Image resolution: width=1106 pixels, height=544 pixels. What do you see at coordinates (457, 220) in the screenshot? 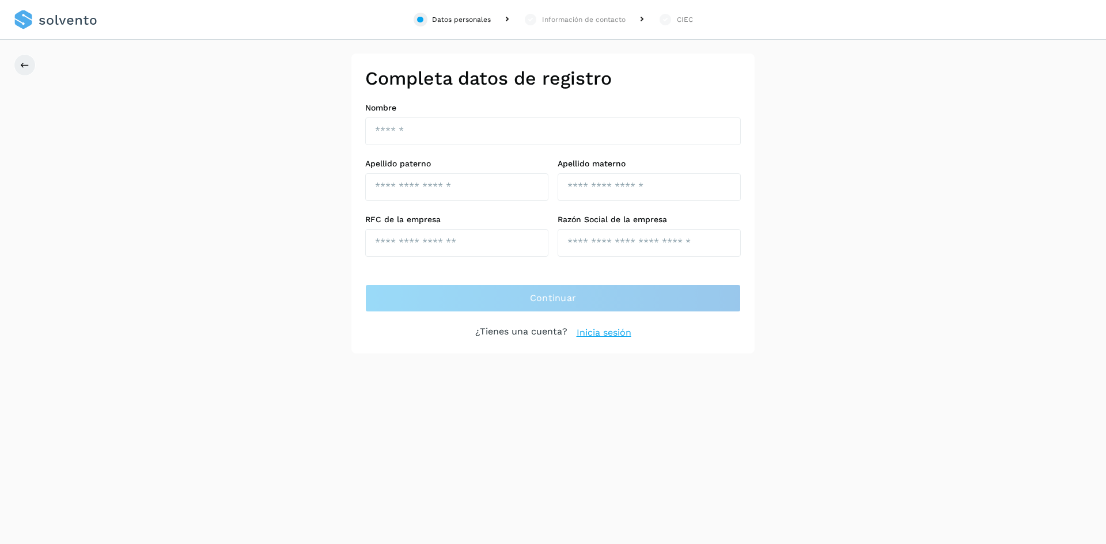
I see `label: RFC de la empresa` at bounding box center [457, 220].